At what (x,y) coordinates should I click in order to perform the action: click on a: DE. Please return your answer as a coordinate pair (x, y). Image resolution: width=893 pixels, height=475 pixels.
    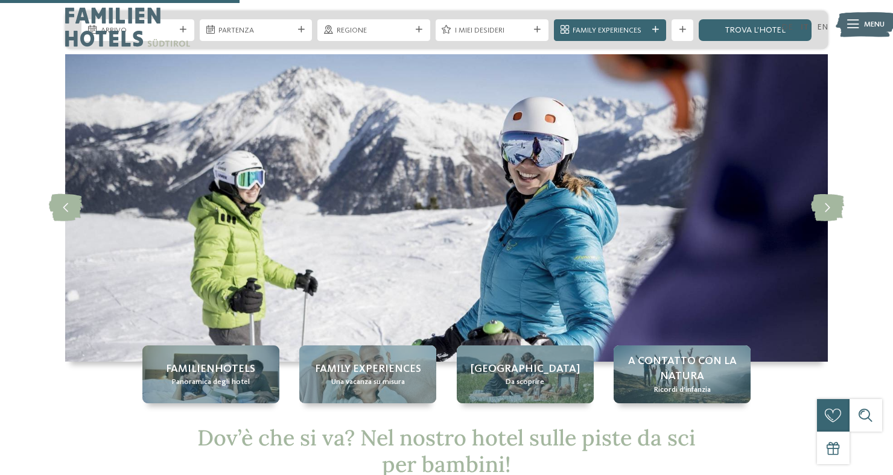
    Looking at the image, I should click on (787, 27).